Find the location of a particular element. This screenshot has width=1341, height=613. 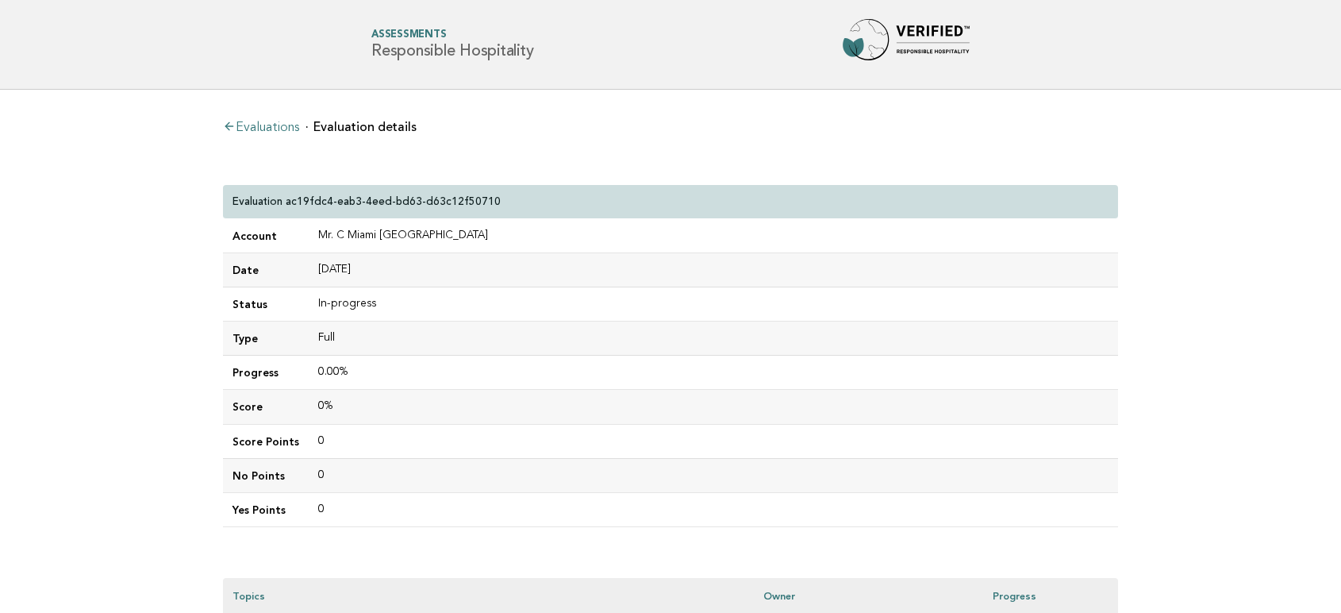

td: Date is located at coordinates (266, 270).